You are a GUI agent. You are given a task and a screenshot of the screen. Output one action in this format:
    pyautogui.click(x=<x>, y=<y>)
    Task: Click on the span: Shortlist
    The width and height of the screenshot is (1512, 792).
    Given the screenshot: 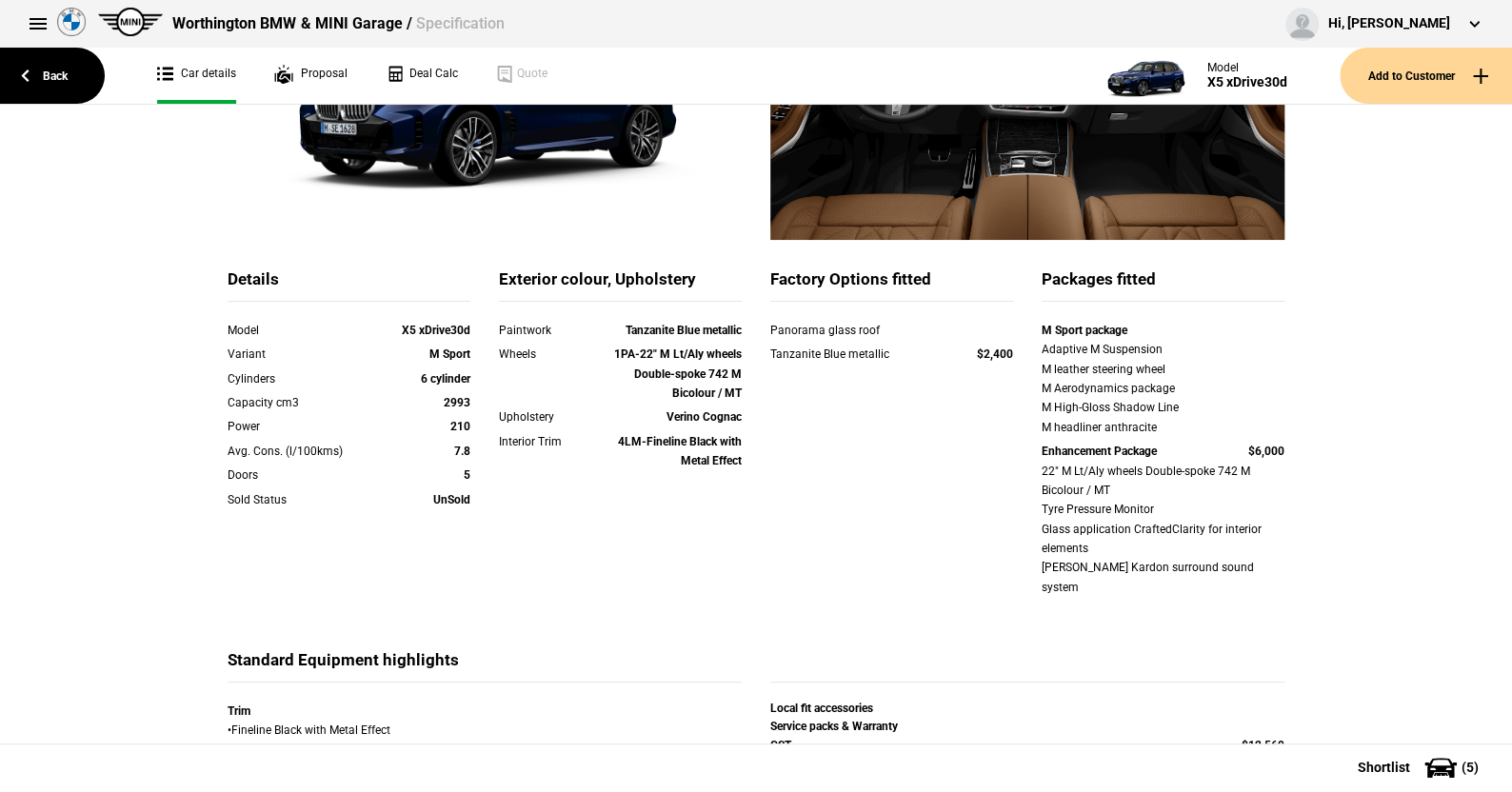 What is the action you would take?
    pyautogui.click(x=1384, y=768)
    